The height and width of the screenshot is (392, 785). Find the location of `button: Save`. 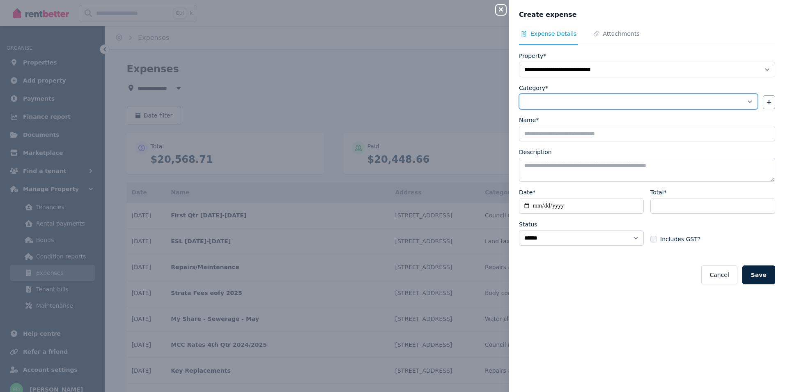

button: Save is located at coordinates (759, 275).